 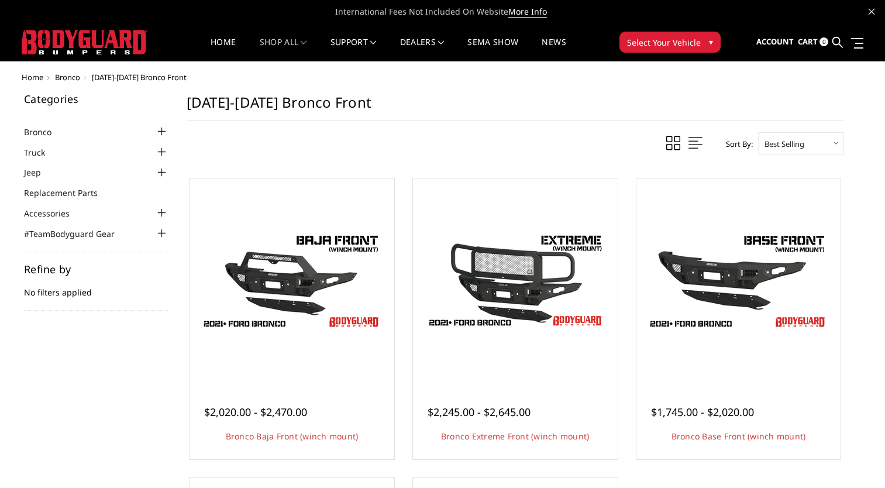 I want to click on button: Select Your Vehicle, so click(x=670, y=42).